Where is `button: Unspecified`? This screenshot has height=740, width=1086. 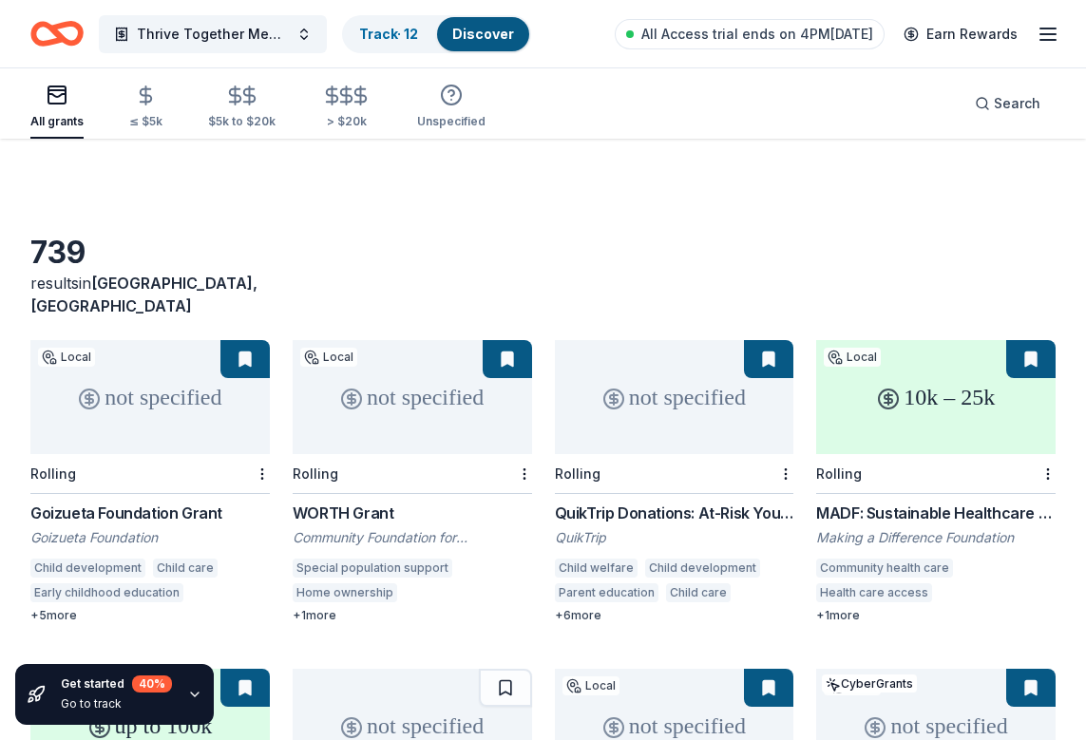 button: Unspecified is located at coordinates (451, 107).